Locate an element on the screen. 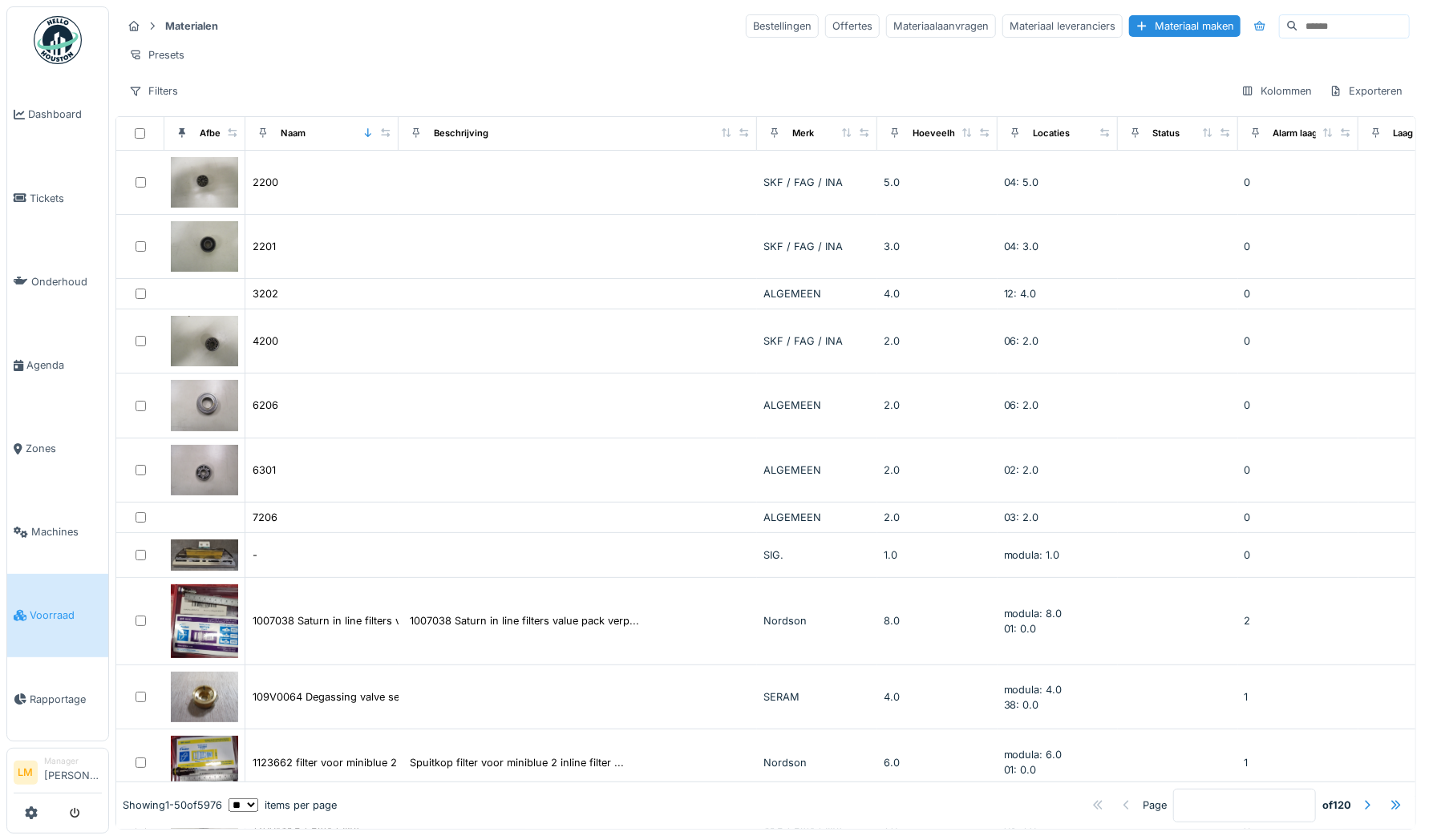 Image resolution: width=1429 pixels, height=840 pixels. a: Dashboard is located at coordinates (58, 115).